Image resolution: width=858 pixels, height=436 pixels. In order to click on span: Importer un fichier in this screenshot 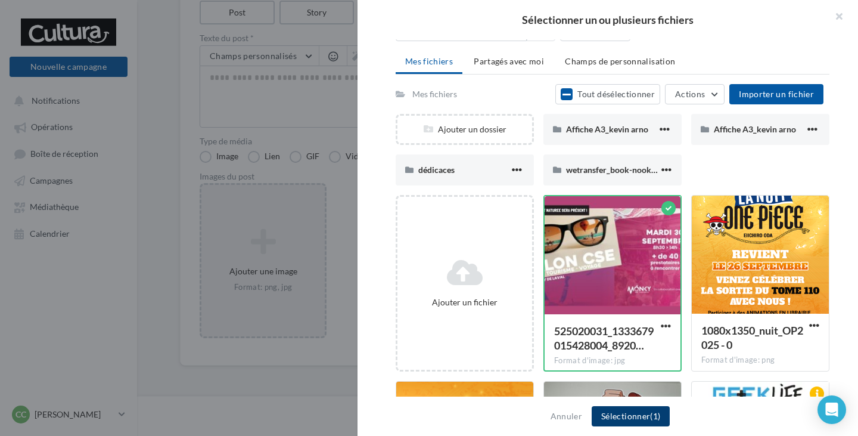, I will do `click(776, 94)`.